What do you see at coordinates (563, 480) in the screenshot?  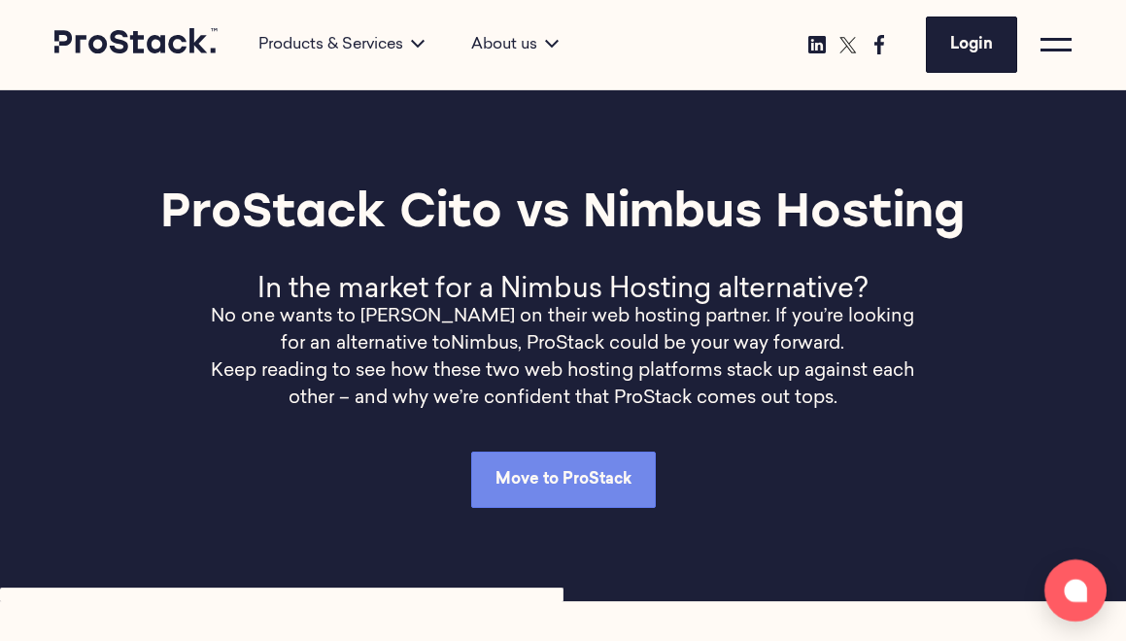 I see `span: Move to ProStack` at bounding box center [563, 480].